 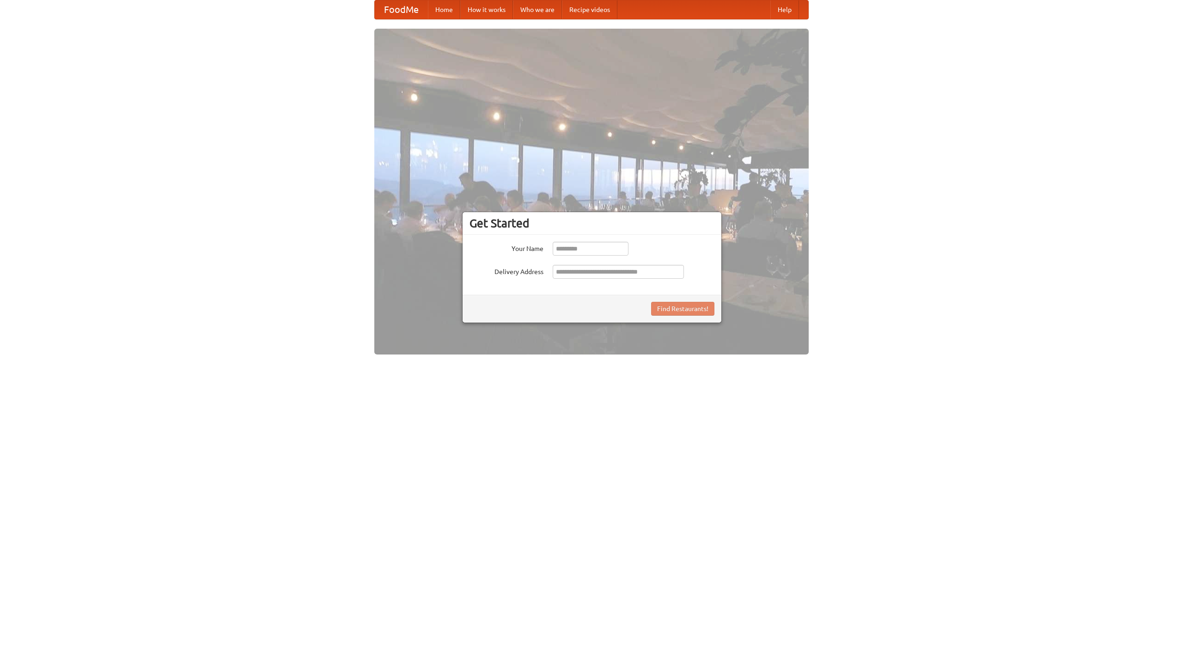 I want to click on a: Who we are, so click(x=538, y=10).